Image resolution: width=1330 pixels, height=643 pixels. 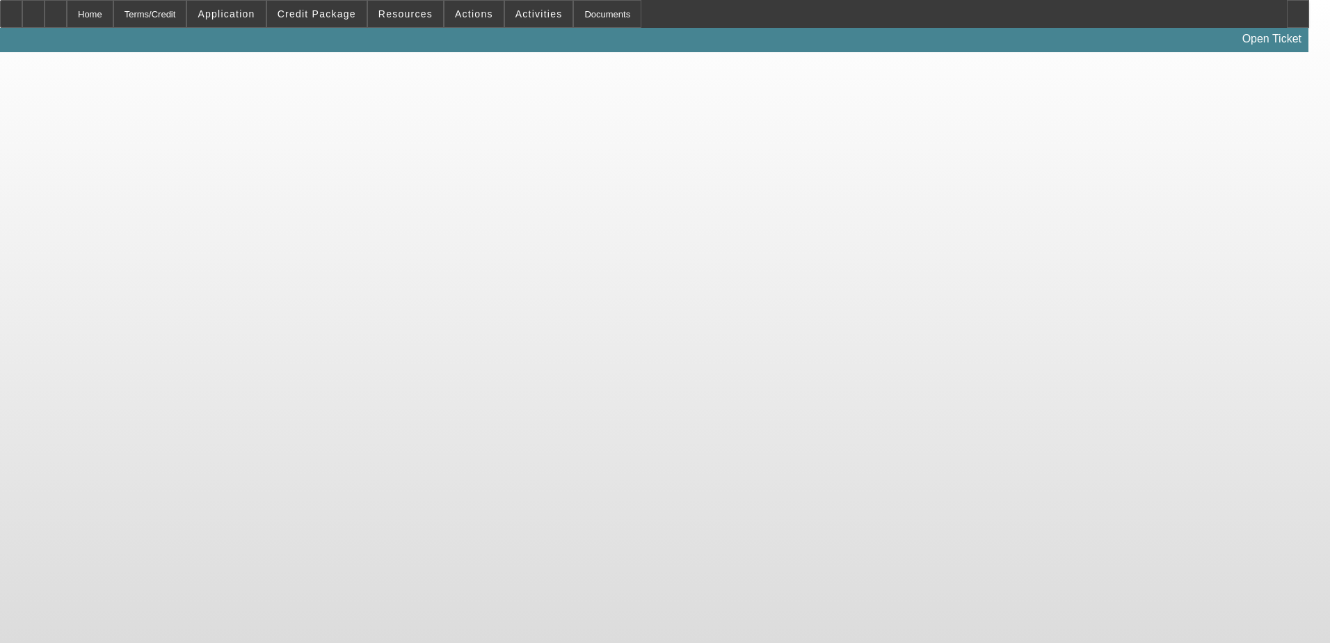 What do you see at coordinates (539, 14) in the screenshot?
I see `button: Activities` at bounding box center [539, 14].